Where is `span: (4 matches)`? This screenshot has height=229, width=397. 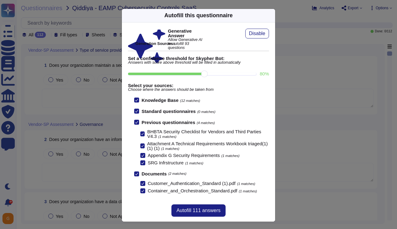
span: (4 matches) is located at coordinates (206, 123).